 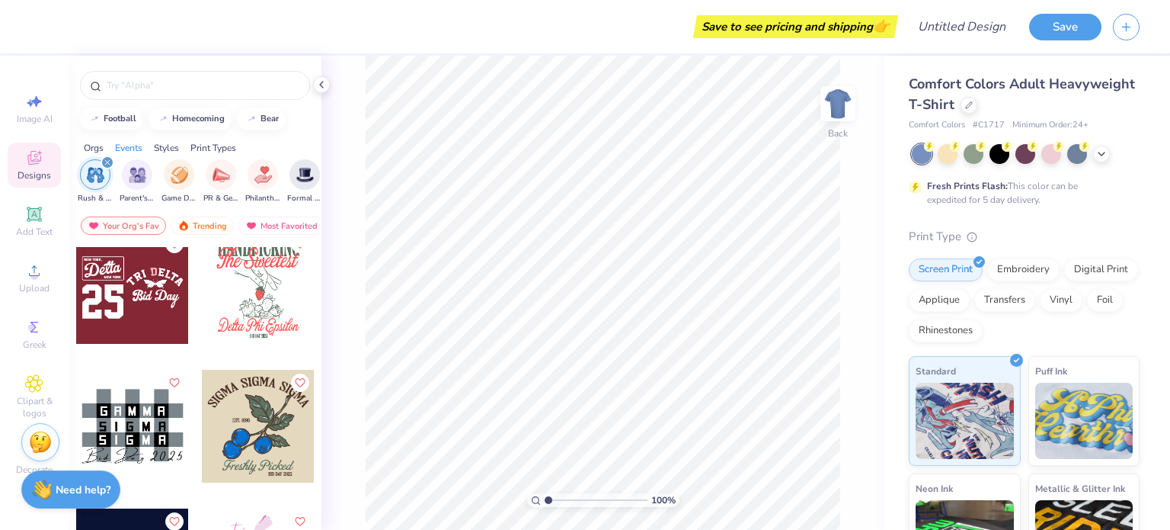 What do you see at coordinates (1022, 94) in the screenshot?
I see `span: Comfort Colors Adult Heavyweight T-Shirt` at bounding box center [1022, 94].